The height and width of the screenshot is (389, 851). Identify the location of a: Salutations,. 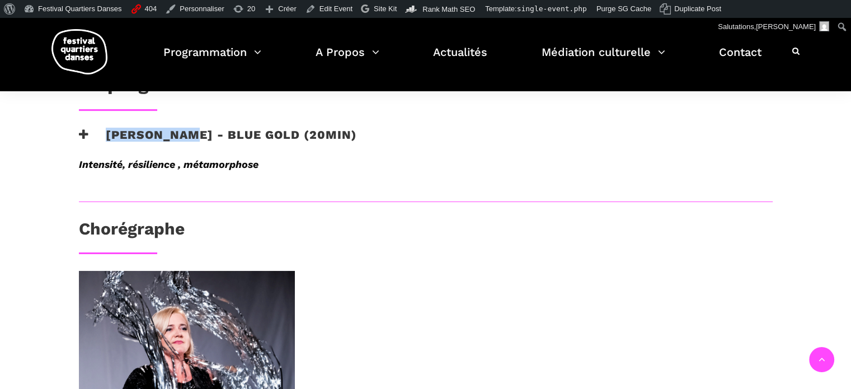
(774, 27).